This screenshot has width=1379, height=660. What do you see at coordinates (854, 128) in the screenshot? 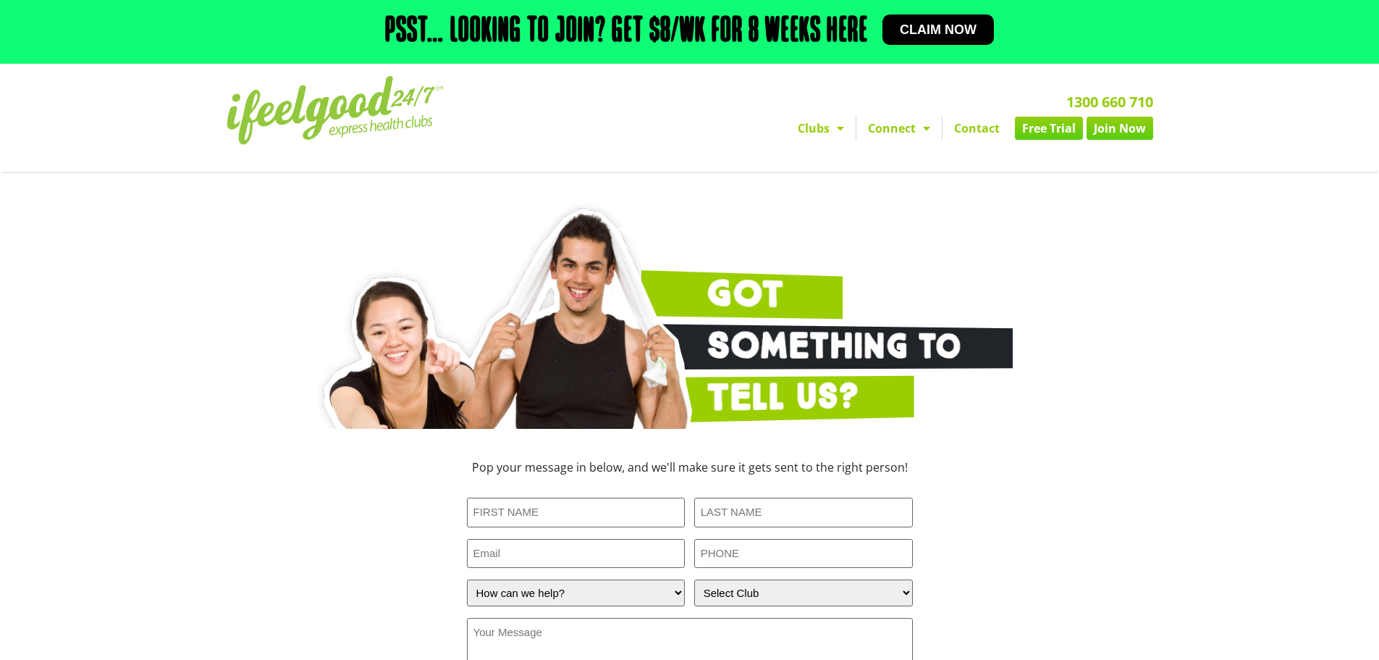
I see `nav: Menu` at bounding box center [854, 128].